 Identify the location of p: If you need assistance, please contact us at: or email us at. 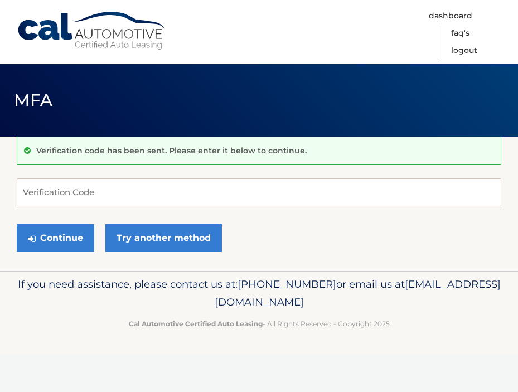
(259, 293).